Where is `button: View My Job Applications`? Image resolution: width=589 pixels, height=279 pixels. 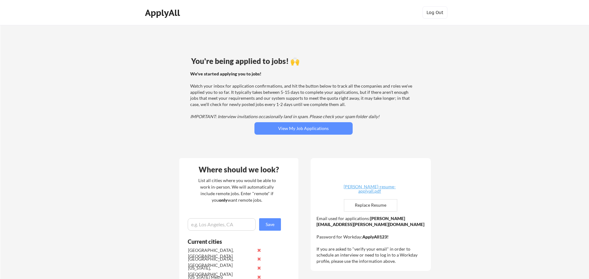 button: View My Job Applications is located at coordinates (303, 128).